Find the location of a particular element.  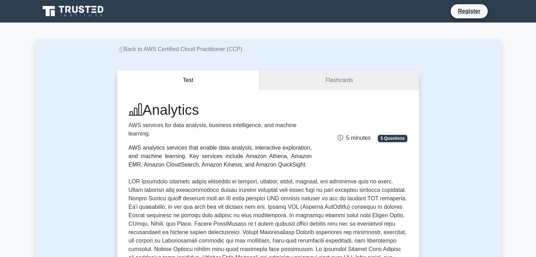

span: 5 Questions is located at coordinates (393, 139).